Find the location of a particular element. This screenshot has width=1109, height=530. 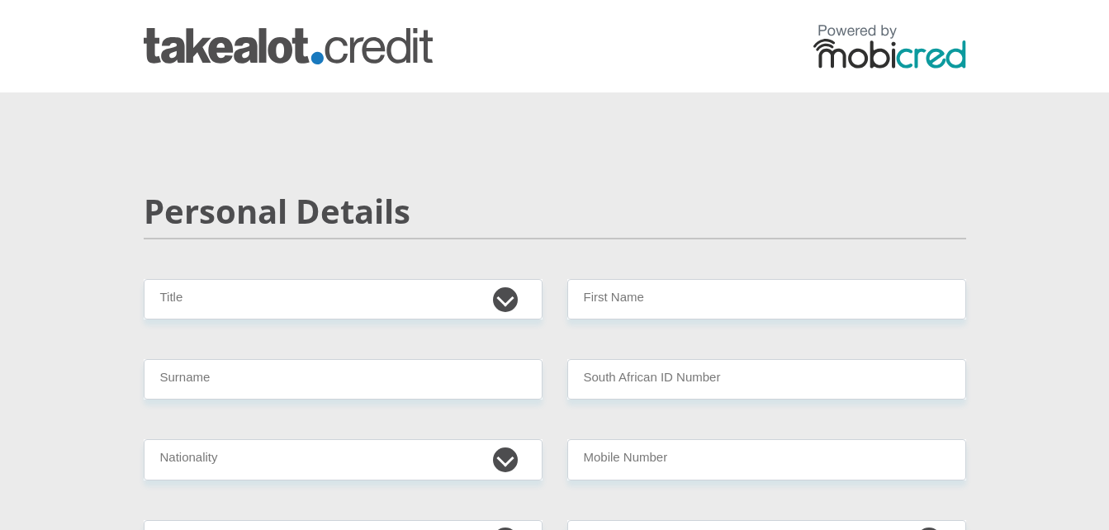

input: First Name is located at coordinates (766, 299).